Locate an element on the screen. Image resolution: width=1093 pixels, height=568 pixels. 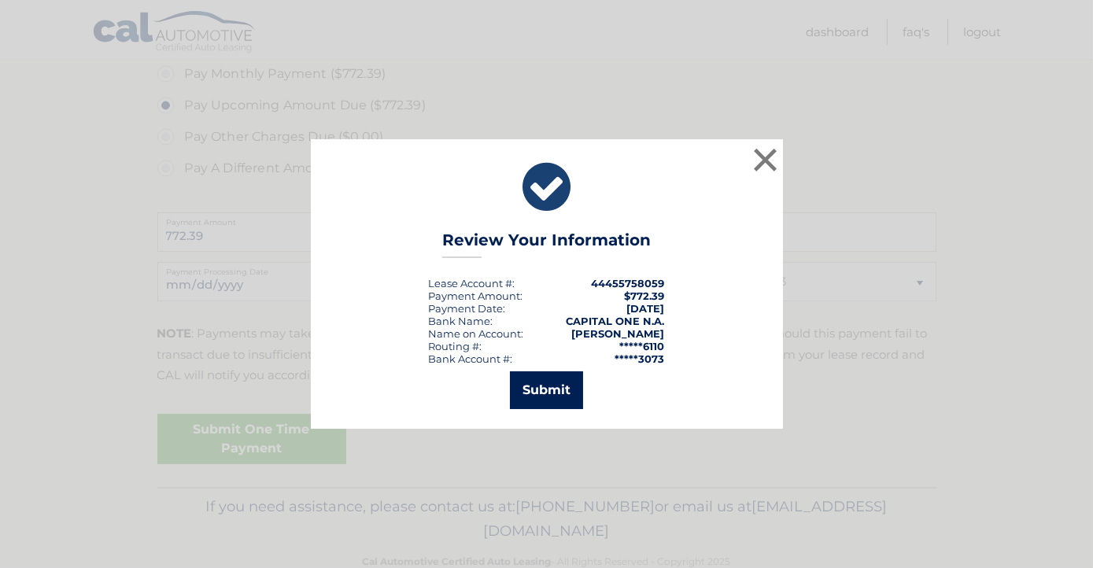
h3: Review Your Information is located at coordinates (546, 244).